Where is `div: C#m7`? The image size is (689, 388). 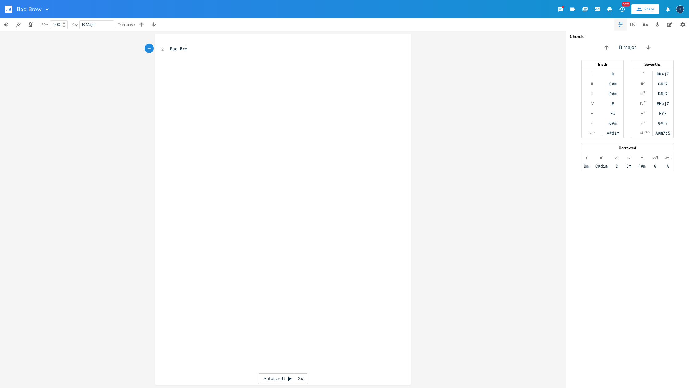 div: C#m7 is located at coordinates (663, 84).